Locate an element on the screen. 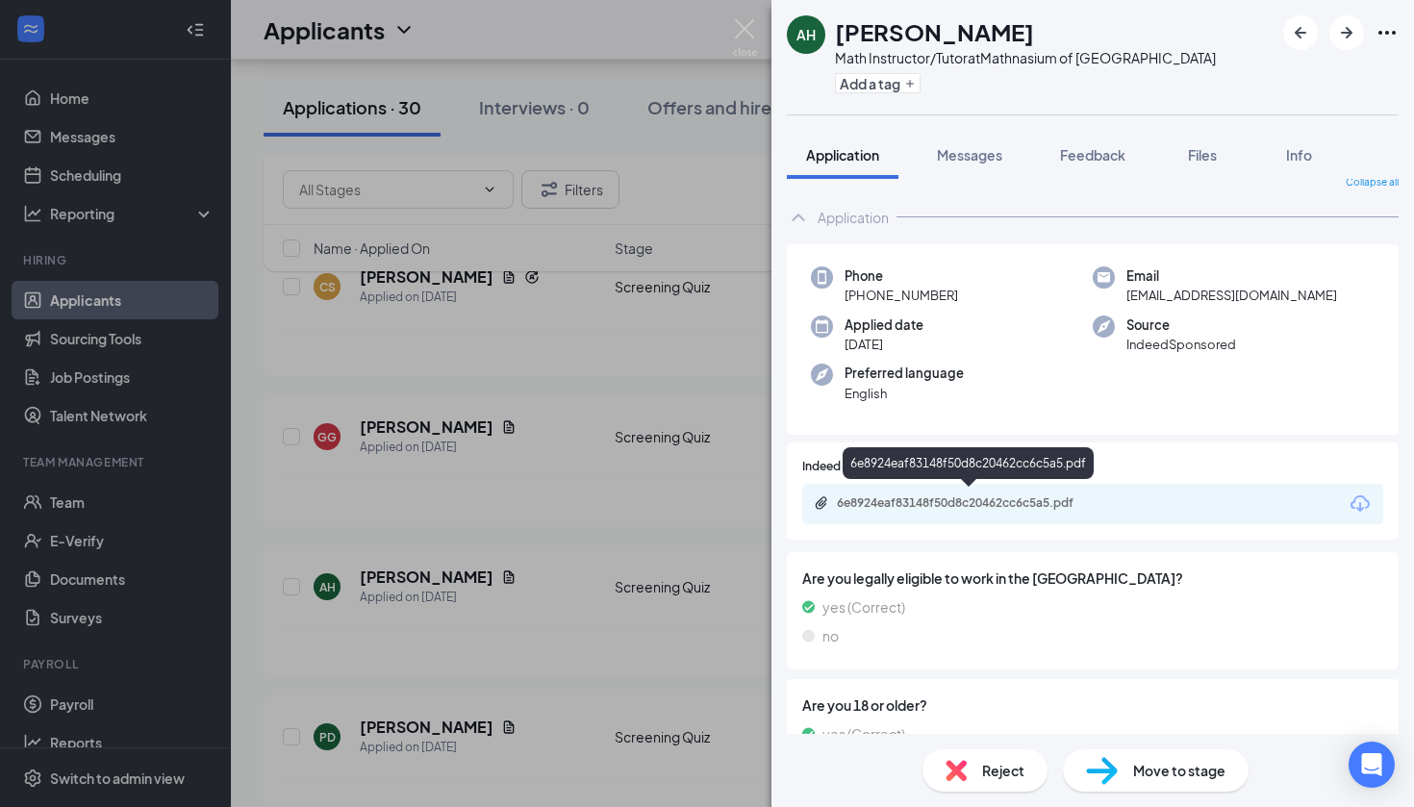 The height and width of the screenshot is (807, 1414). svg: Download is located at coordinates (1360, 504).